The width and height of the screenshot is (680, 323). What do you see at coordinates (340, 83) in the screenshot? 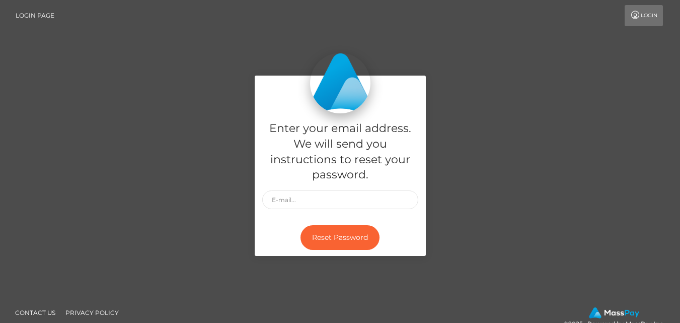
I see `img: MassPay Login` at bounding box center [340, 83].